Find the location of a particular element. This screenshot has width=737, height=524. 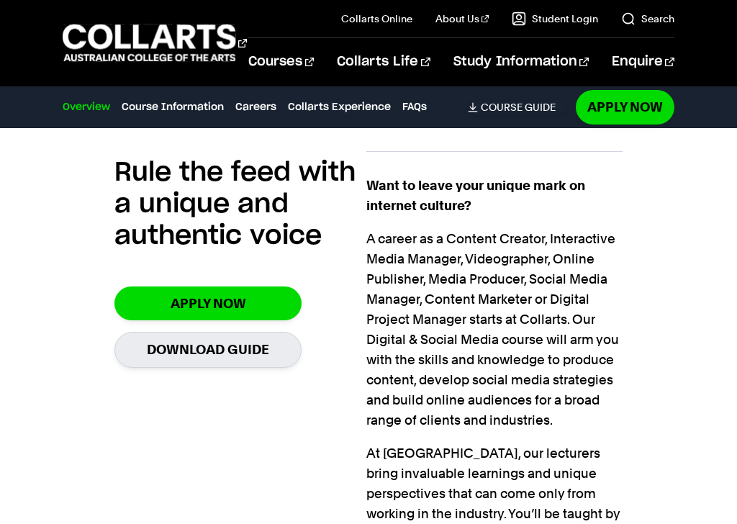

a: Collarts Online is located at coordinates (377, 19).